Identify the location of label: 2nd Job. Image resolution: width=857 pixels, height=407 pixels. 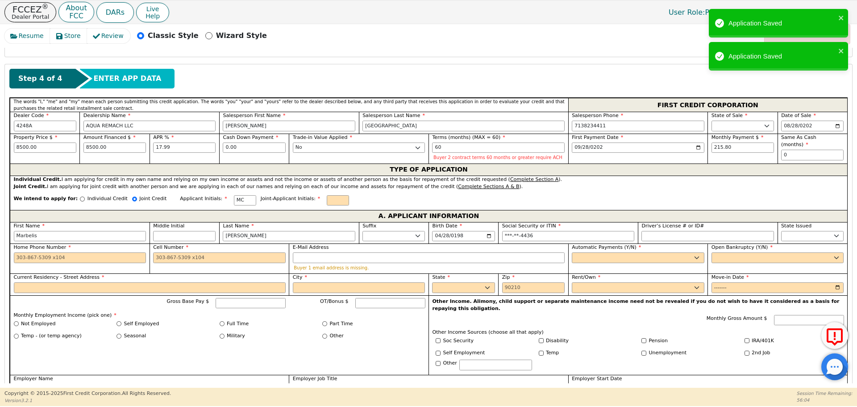
(761, 353).